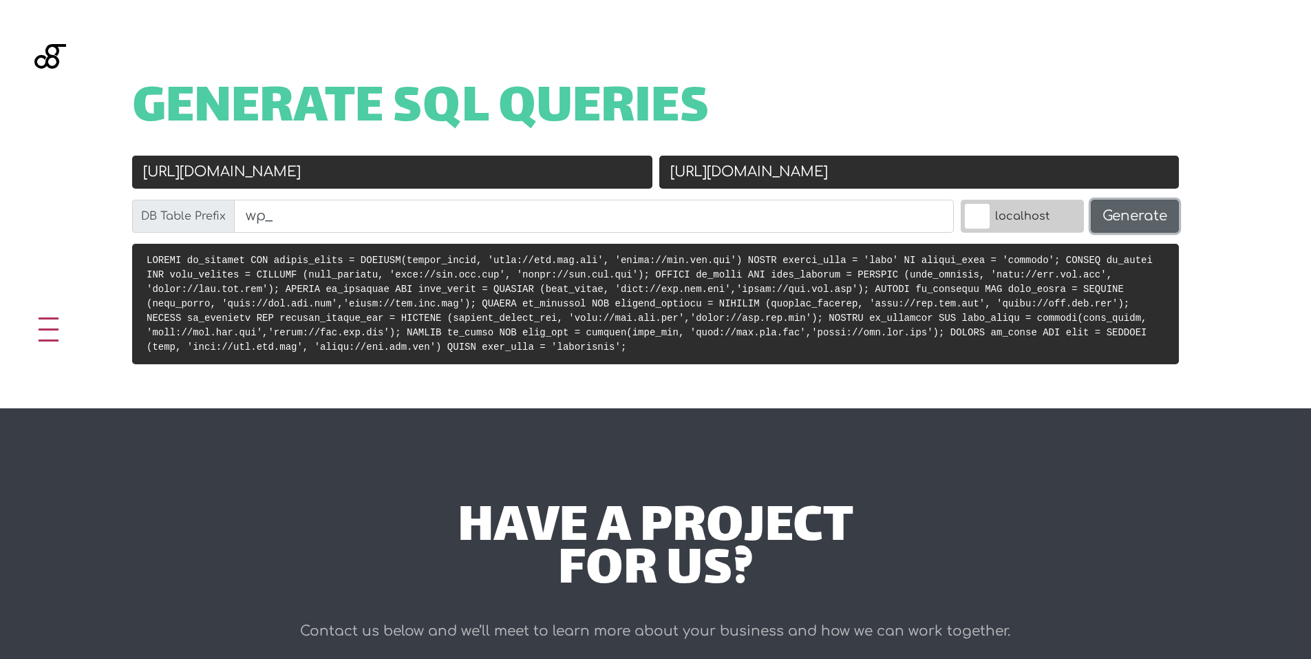  Describe the element at coordinates (1022, 216) in the screenshot. I see `label: localhost` at that location.